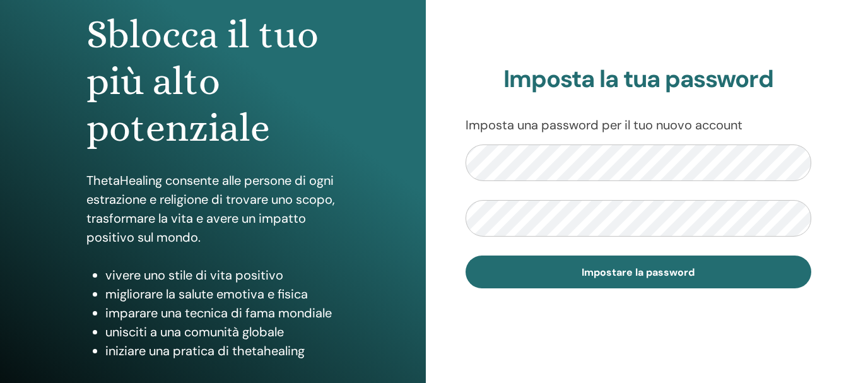 The image size is (851, 383). What do you see at coordinates (222, 275) in the screenshot?
I see `li: vivere uno stile di vita positivo` at bounding box center [222, 275].